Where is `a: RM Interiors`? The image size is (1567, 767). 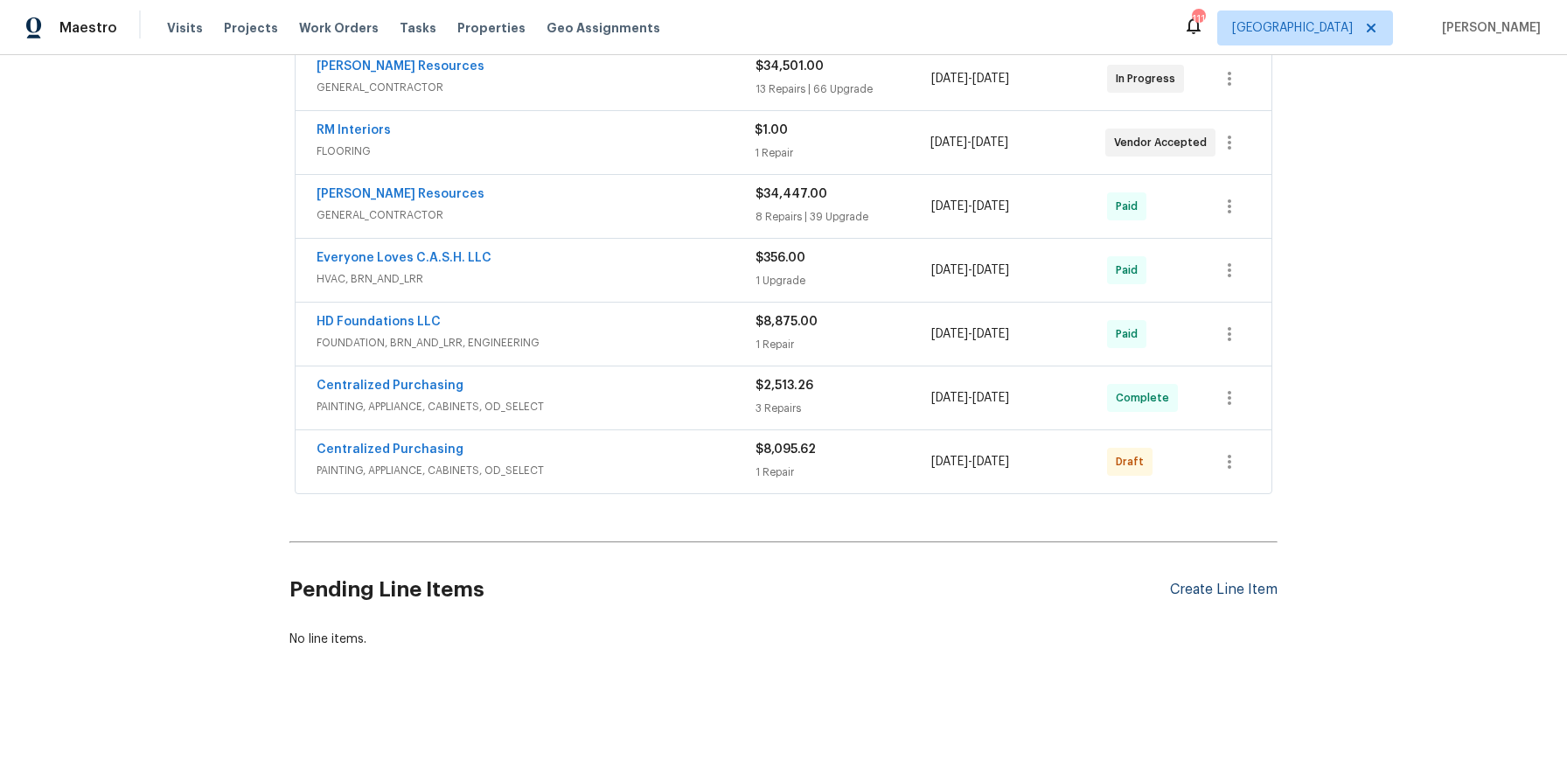 a: RM Interiors is located at coordinates (353, 130).